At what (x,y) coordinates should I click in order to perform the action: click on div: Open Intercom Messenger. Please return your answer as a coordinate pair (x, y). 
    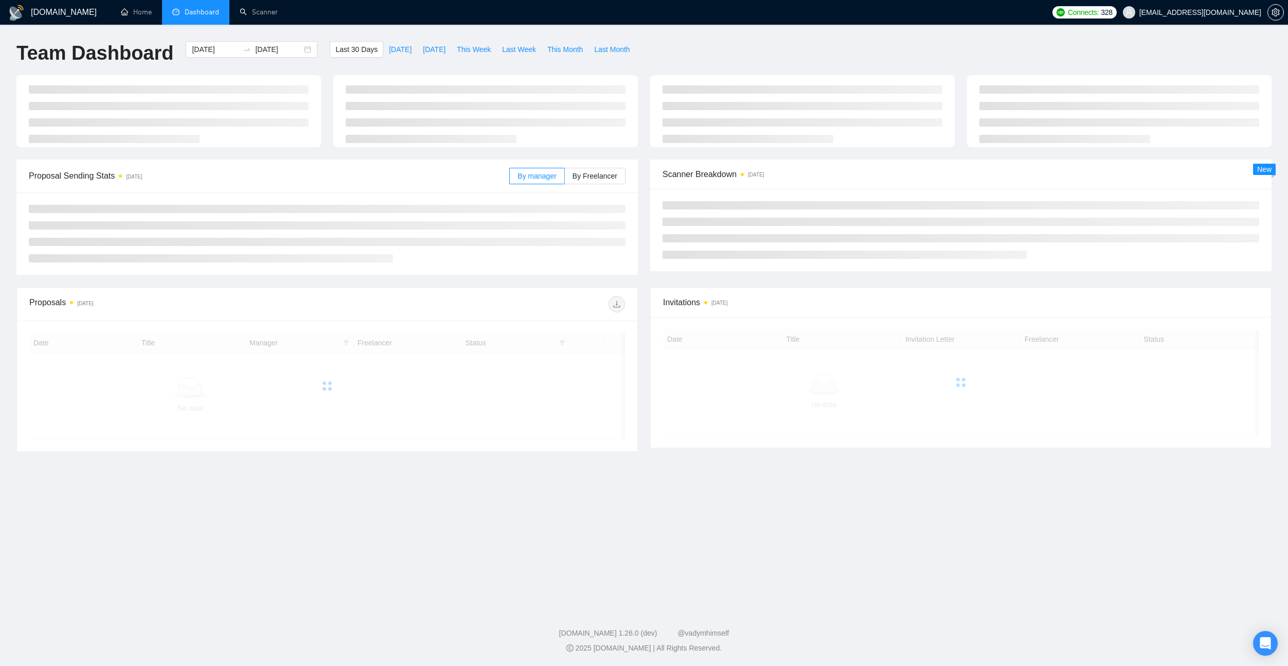
    Looking at the image, I should click on (1266, 643).